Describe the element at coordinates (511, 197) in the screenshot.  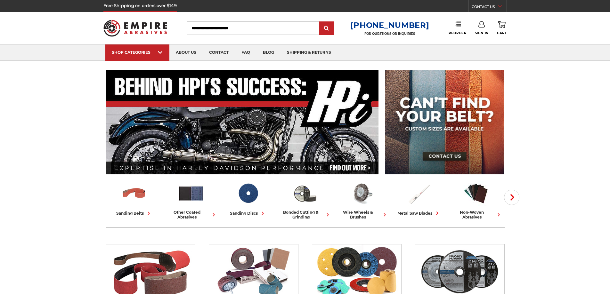
I see `button: Next` at that location.